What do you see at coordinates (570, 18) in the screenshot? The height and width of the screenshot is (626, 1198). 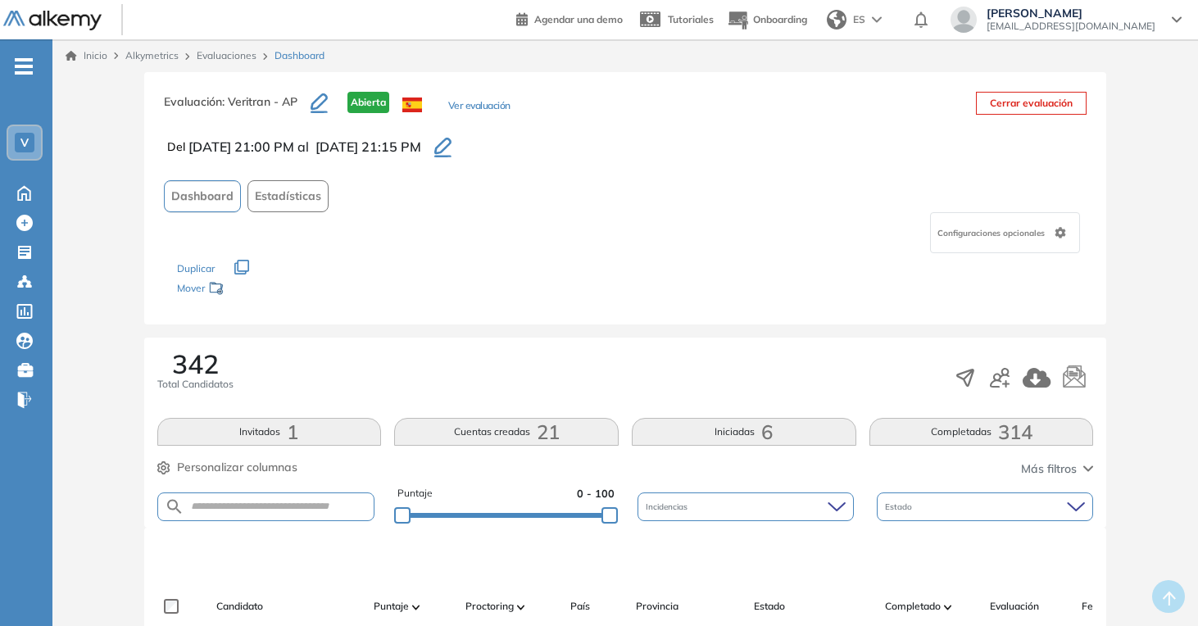 I see `a: Agendar una demo` at bounding box center [570, 18].